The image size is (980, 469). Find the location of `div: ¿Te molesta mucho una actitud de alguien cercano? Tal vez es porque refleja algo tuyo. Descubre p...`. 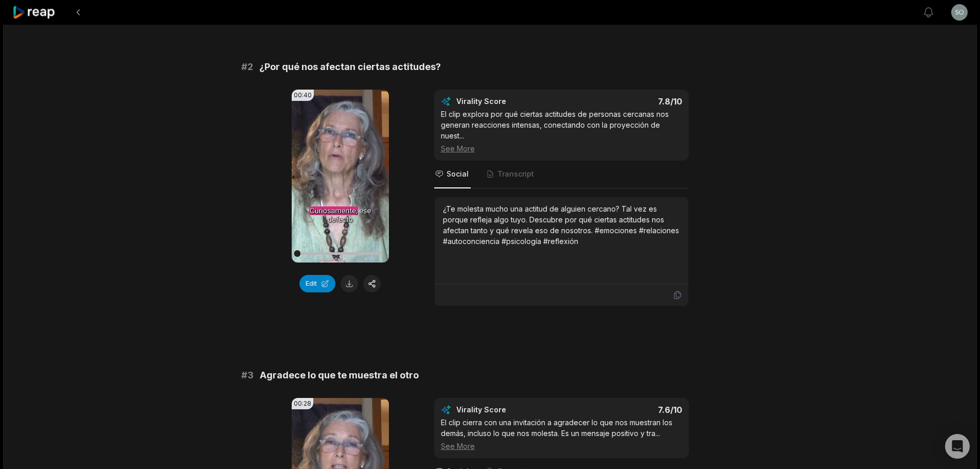

div: ¿Te molesta mucho una actitud de alguien cercano? Tal vez es porque refleja algo tuyo. Descubre p... is located at coordinates (561, 225).